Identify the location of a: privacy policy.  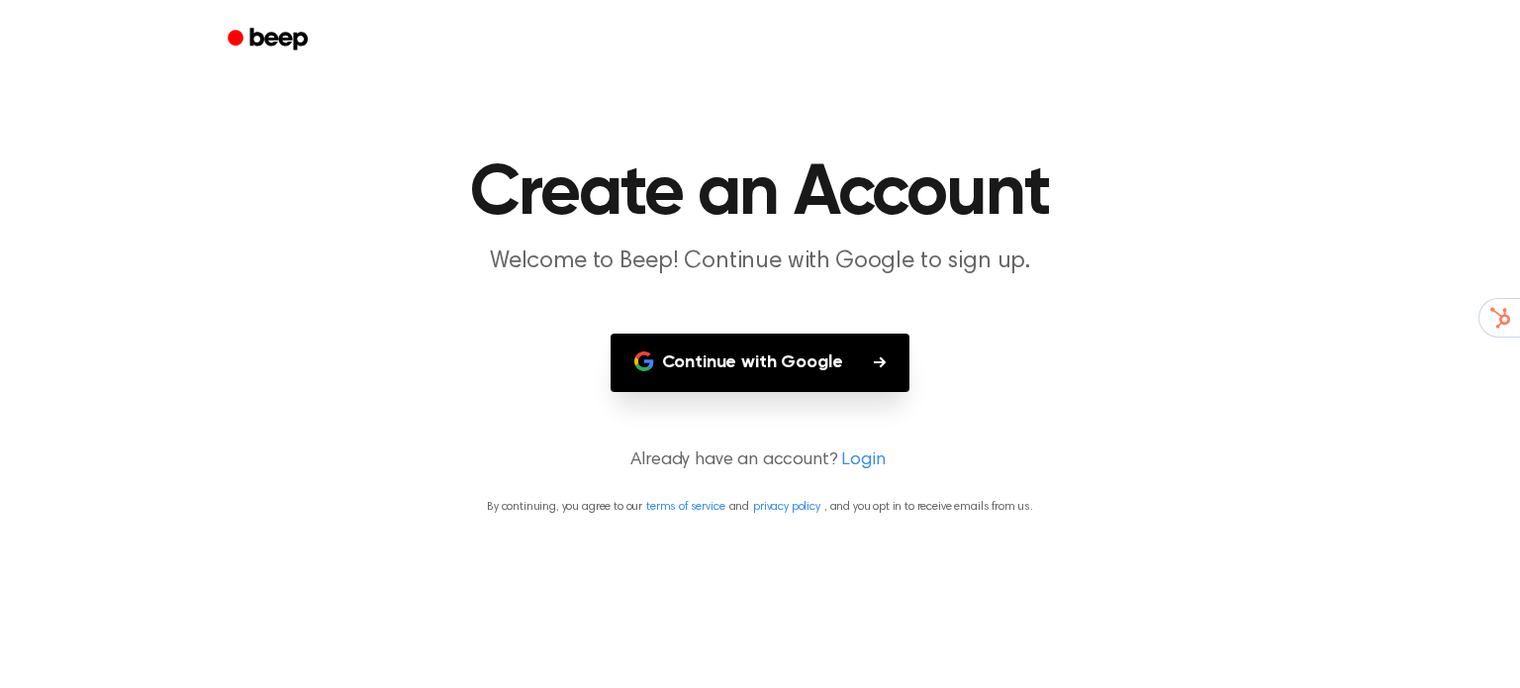
(787, 507).